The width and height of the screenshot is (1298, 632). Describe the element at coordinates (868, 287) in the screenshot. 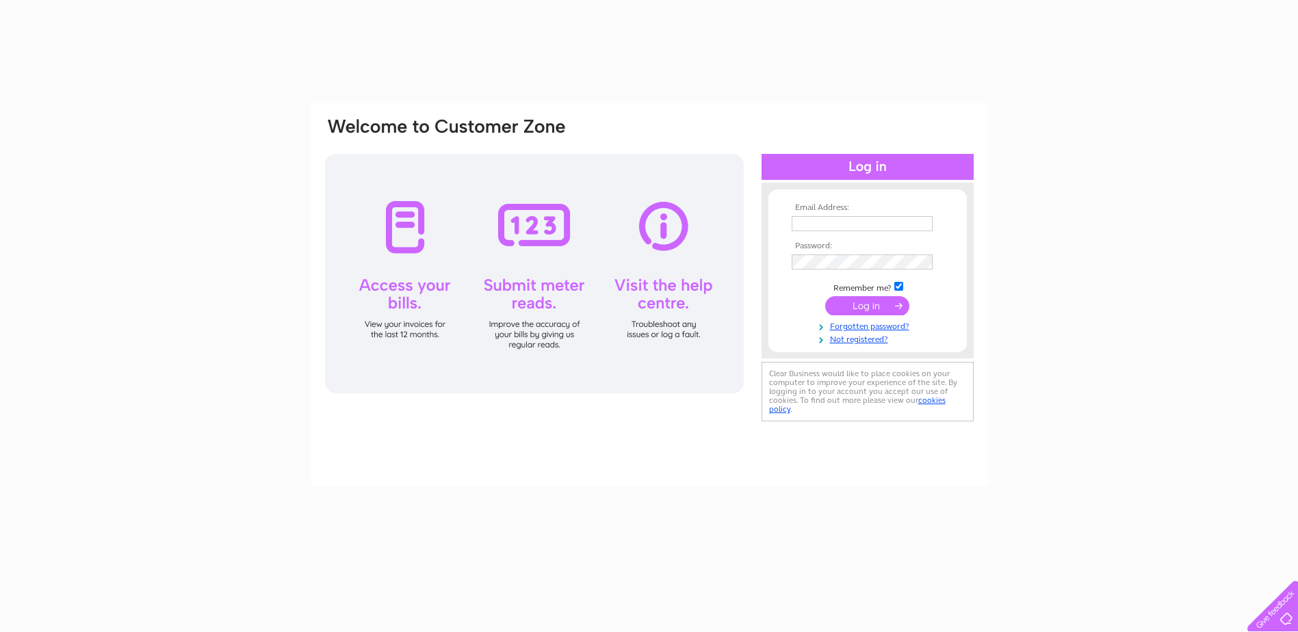

I see `td: Remember me?` at that location.